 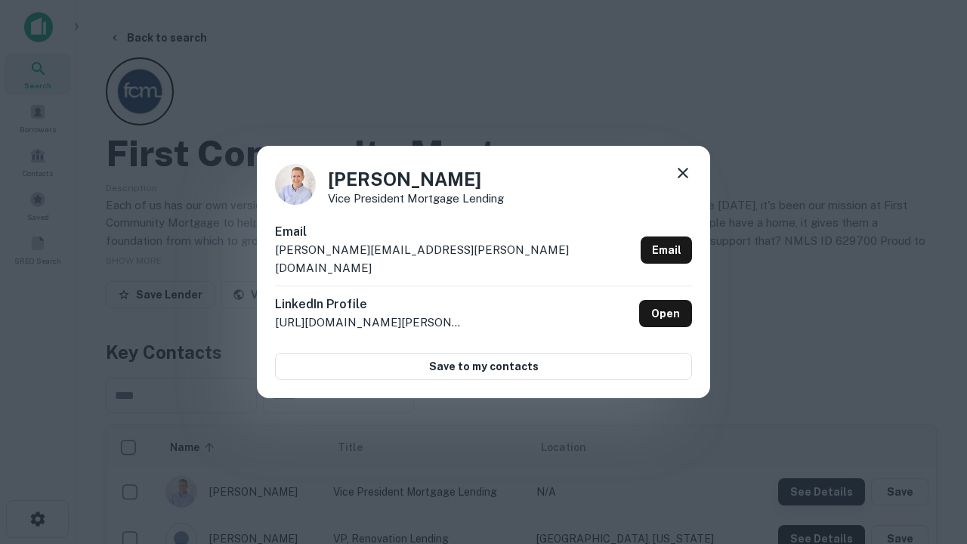 I want to click on p: Vice President Mortgage Lending, so click(x=415, y=198).